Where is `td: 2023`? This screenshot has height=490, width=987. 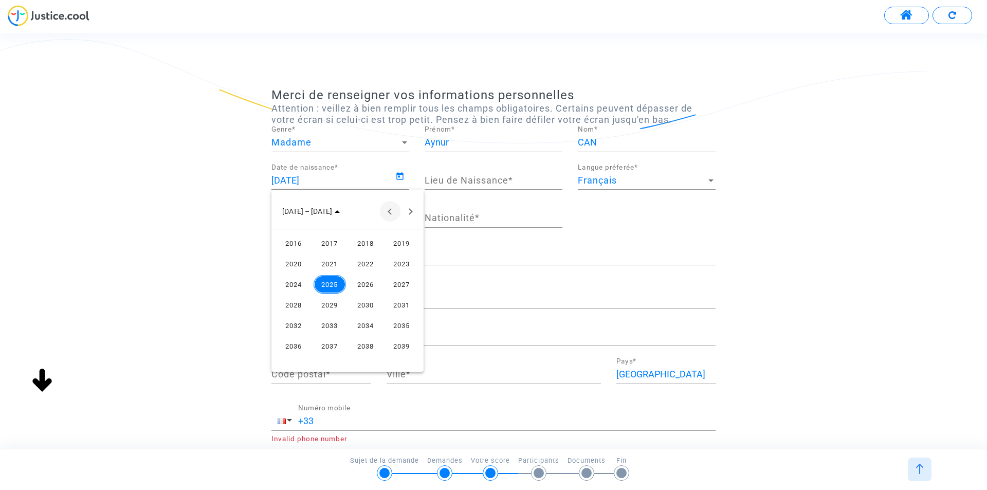 td: 2023 is located at coordinates (402, 264).